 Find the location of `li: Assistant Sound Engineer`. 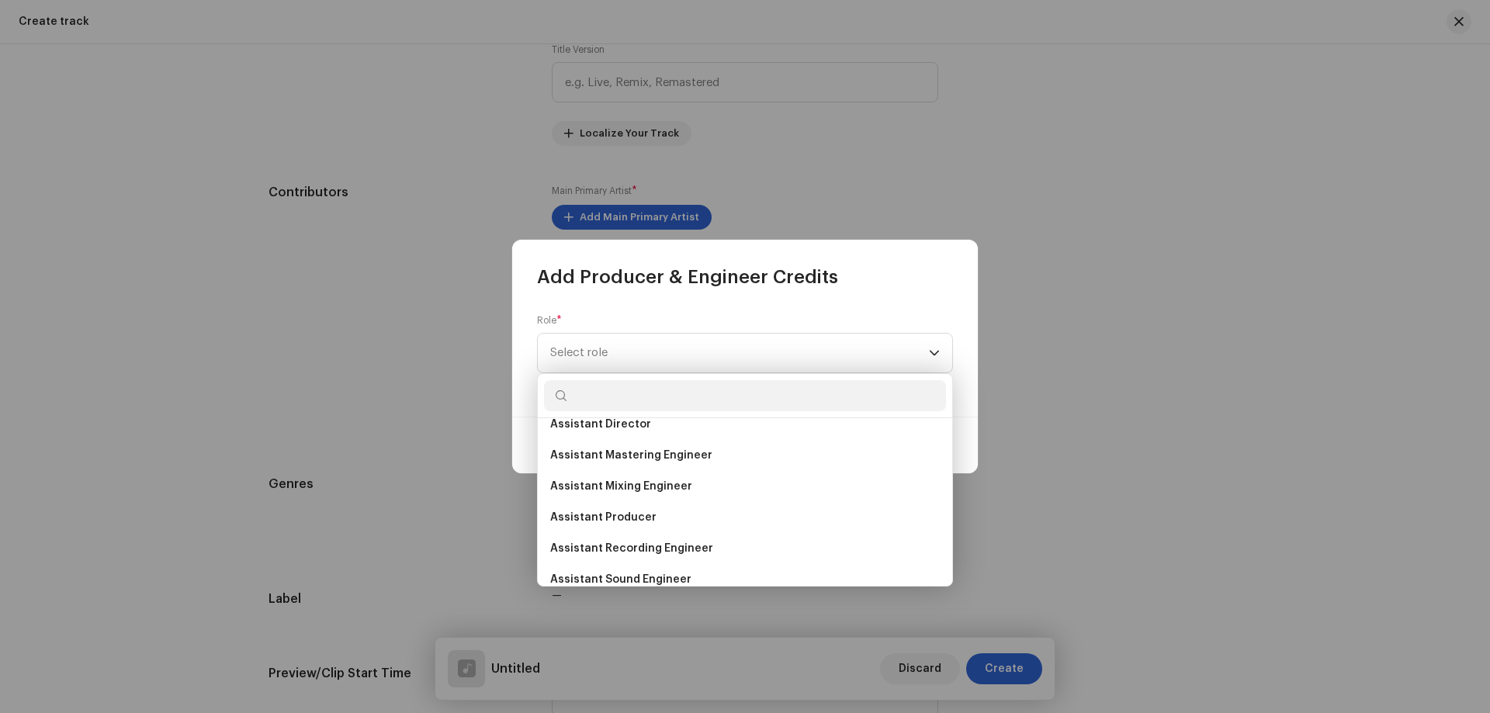

li: Assistant Sound Engineer is located at coordinates (745, 580).